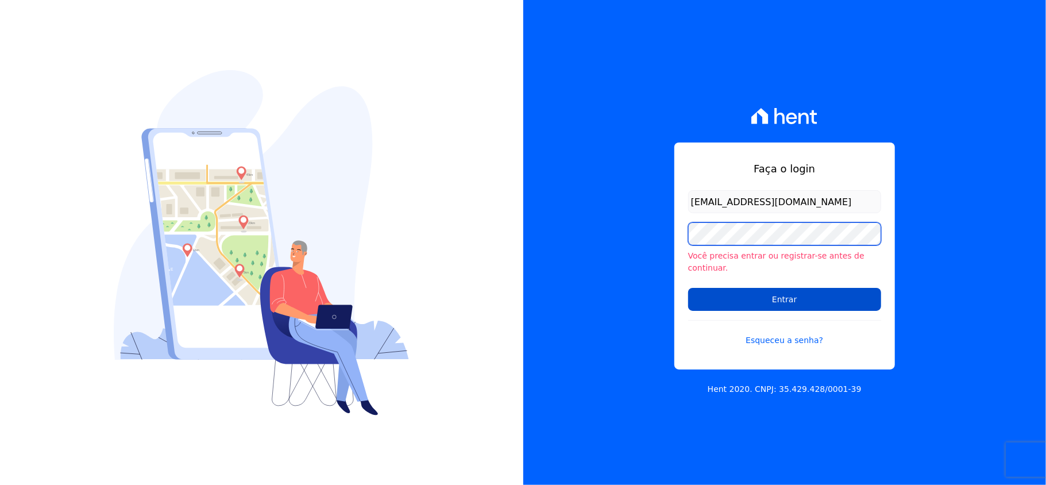 The height and width of the screenshot is (485, 1046). What do you see at coordinates (785, 333) in the screenshot?
I see `a: Esqueceu a senha?` at bounding box center [785, 333].